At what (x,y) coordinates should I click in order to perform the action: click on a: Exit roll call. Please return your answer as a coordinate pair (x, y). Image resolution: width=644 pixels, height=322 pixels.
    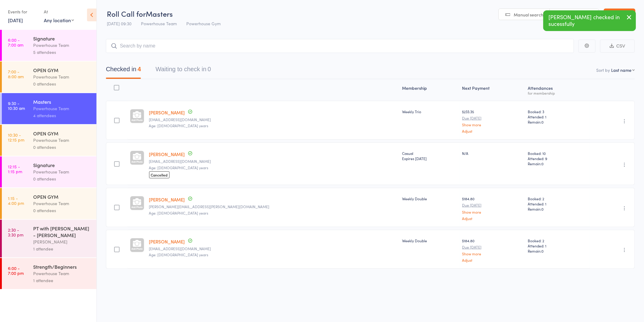
    Looking at the image, I should click on (620, 15).